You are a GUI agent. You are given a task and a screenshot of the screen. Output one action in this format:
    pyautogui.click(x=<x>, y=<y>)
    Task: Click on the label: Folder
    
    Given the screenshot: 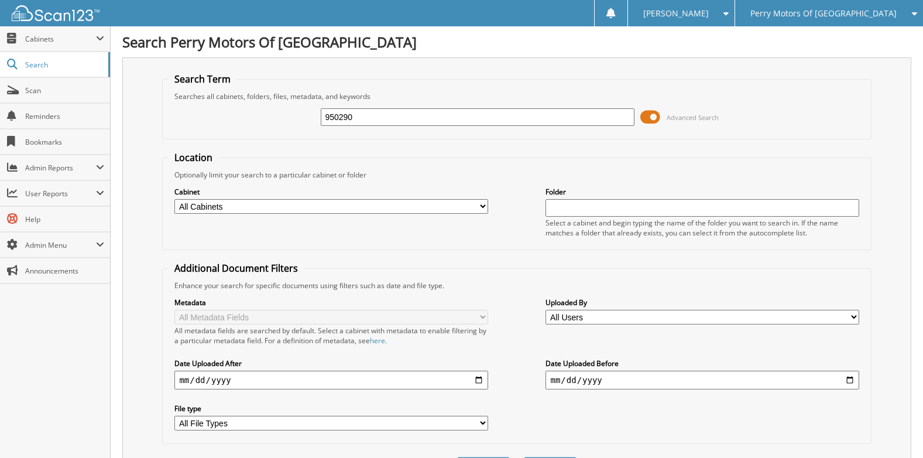 What is the action you would take?
    pyautogui.click(x=702, y=191)
    